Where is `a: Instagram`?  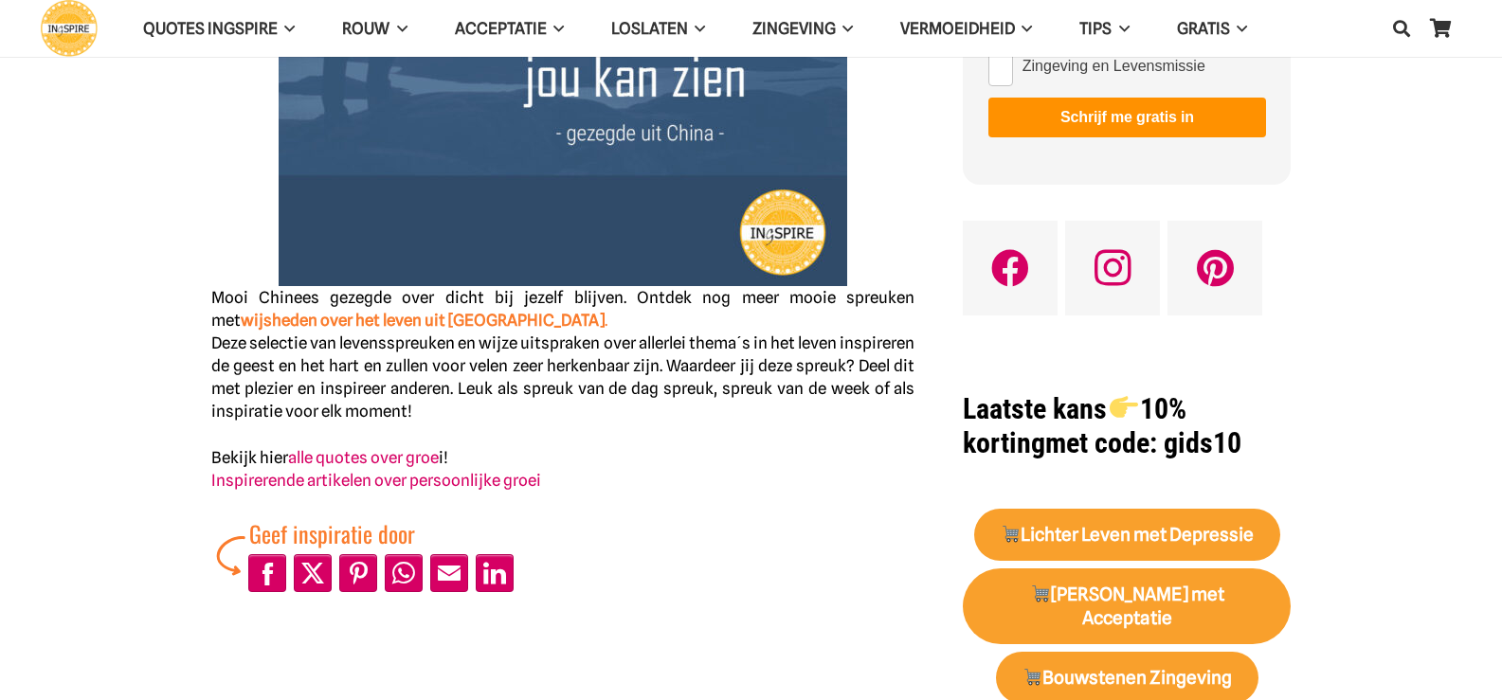 a: Instagram is located at coordinates (1112, 268).